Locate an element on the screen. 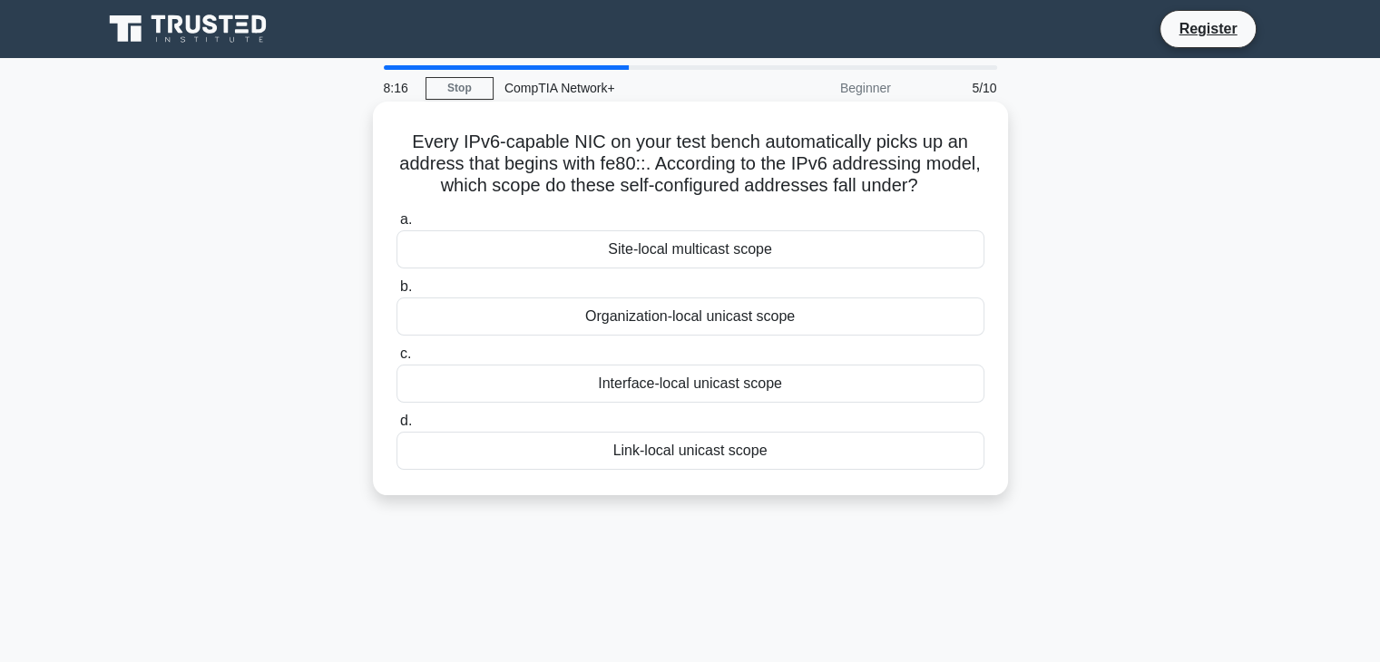  a: Stop is located at coordinates (459, 88).